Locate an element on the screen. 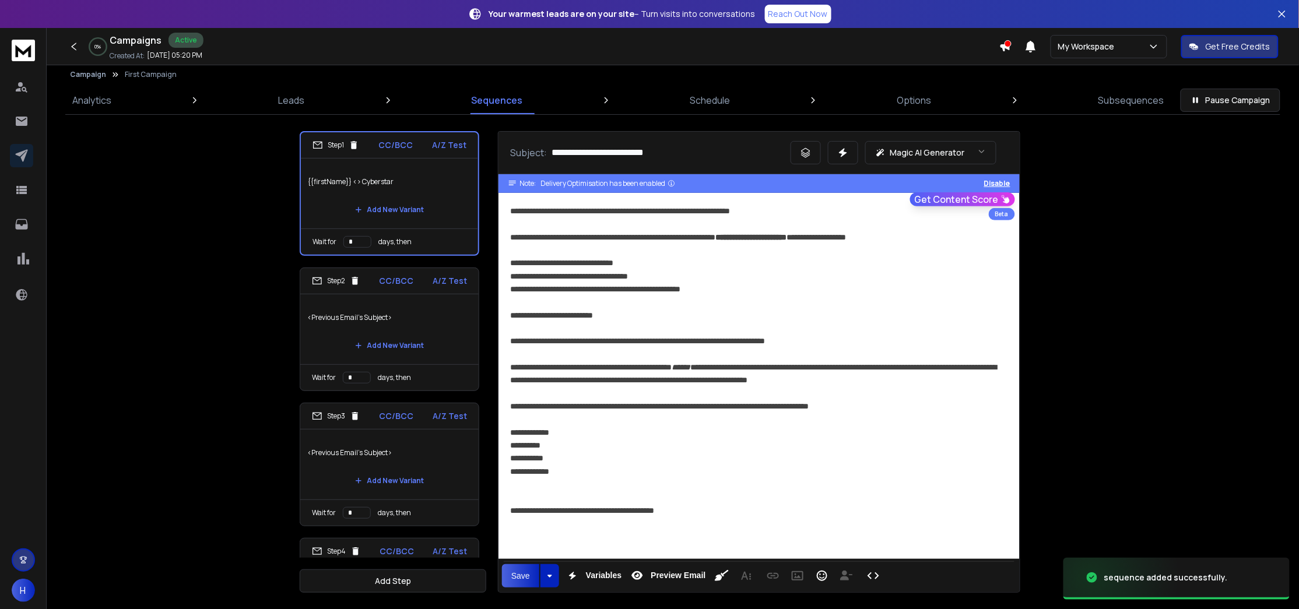  button: Pause Campaign is located at coordinates (1230, 100).